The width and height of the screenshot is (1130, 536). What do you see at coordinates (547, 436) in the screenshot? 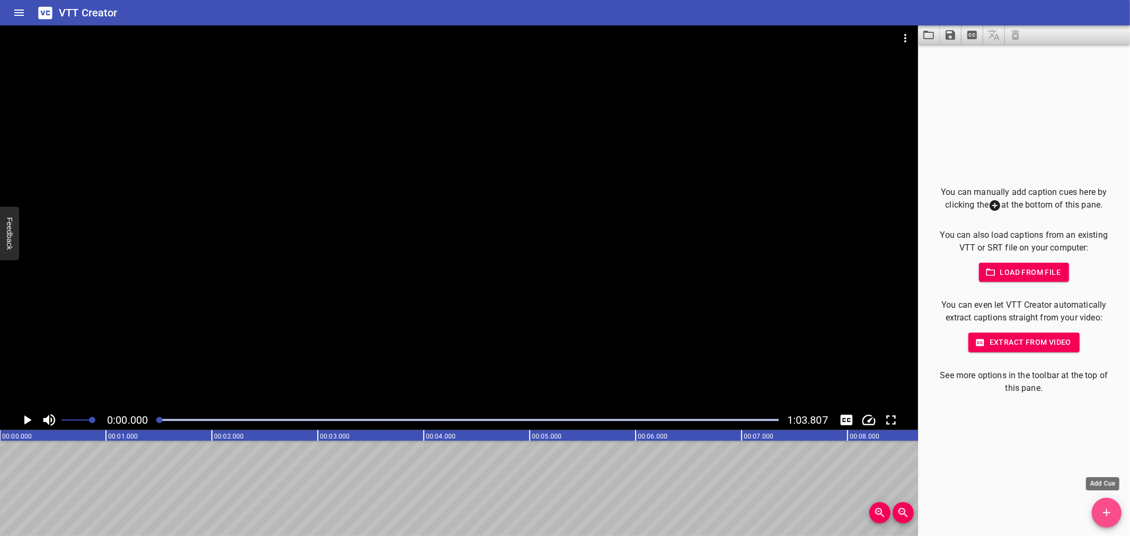
I see `text: 00:05.000` at bounding box center [547, 436].